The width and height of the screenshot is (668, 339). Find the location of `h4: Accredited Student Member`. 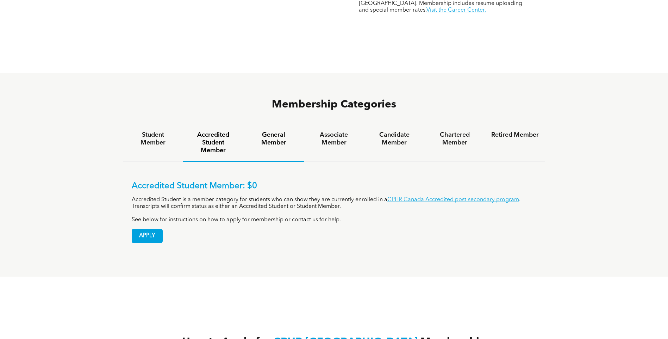

h4: Accredited Student Member is located at coordinates (213, 143).